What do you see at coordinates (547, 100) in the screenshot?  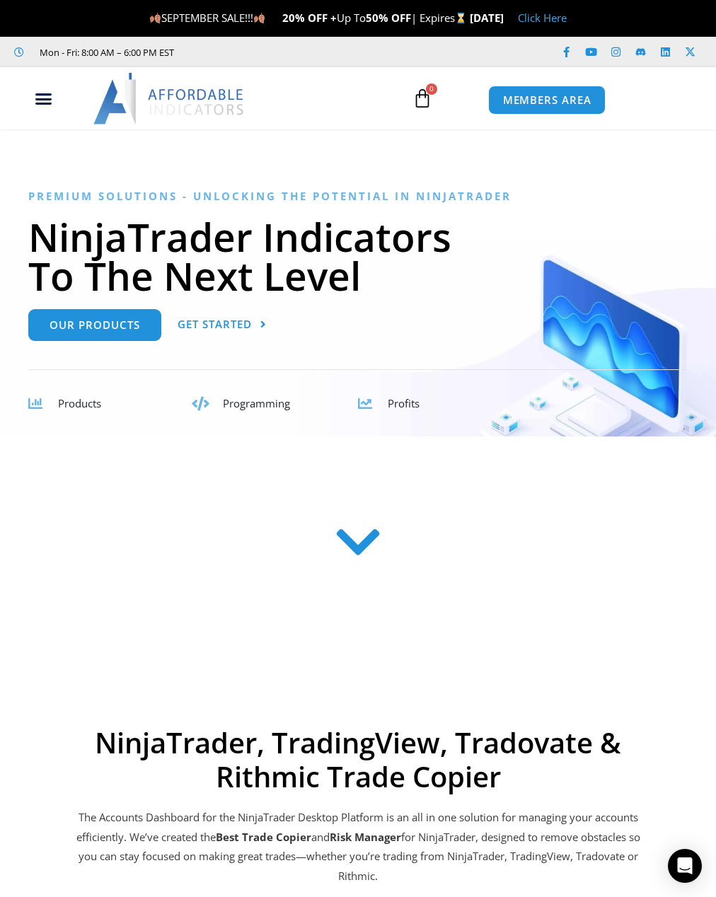 I see `a: MEMBERS AREA` at bounding box center [547, 100].